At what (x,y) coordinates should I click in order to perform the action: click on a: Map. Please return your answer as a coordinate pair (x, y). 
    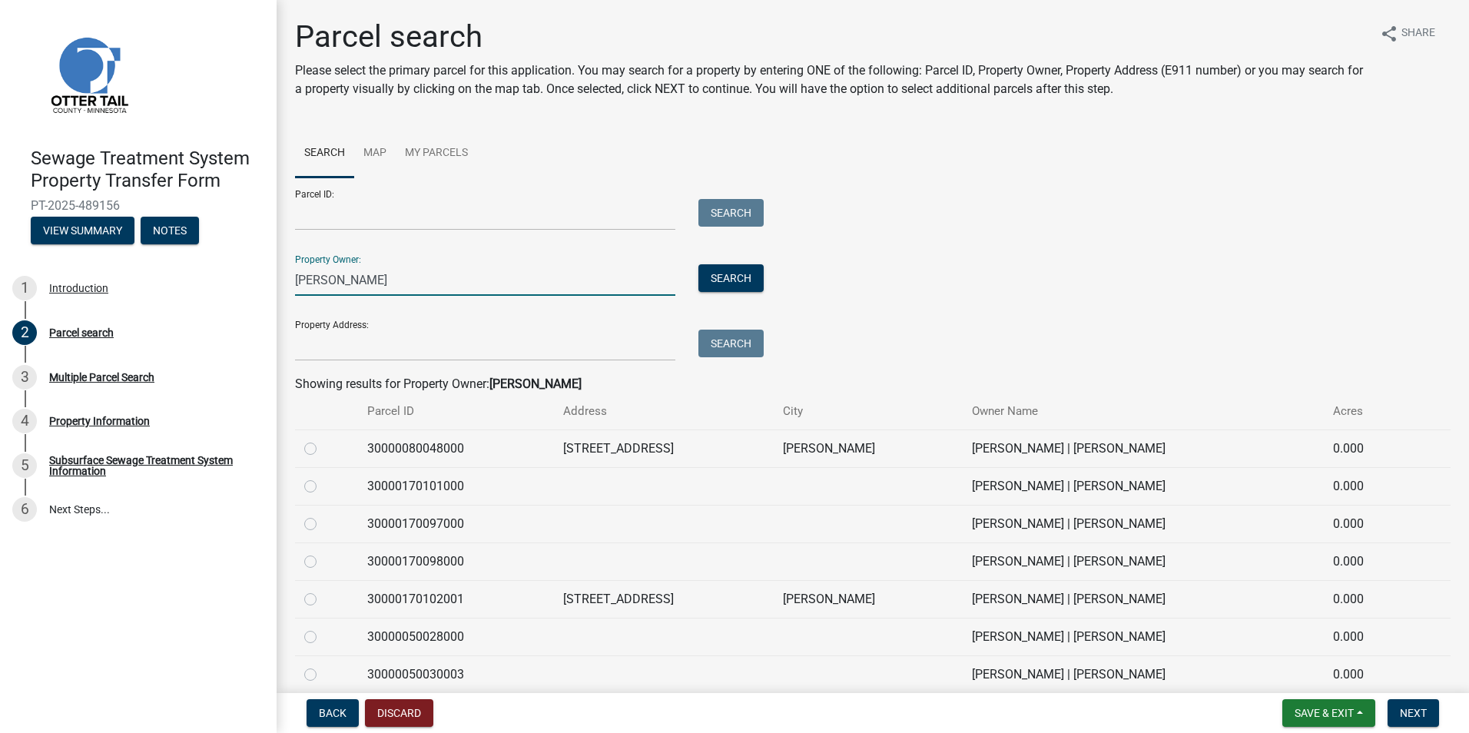
    Looking at the image, I should click on (375, 154).